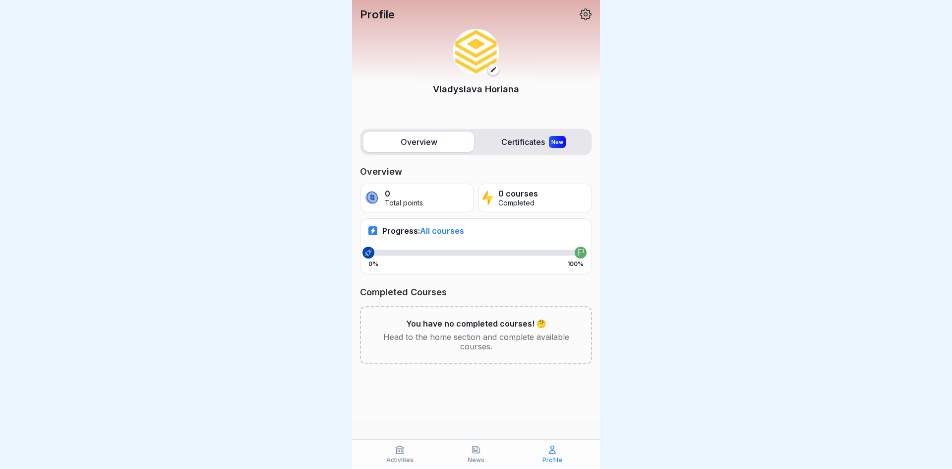 The image size is (952, 469). I want to click on p: 0 courses, so click(518, 193).